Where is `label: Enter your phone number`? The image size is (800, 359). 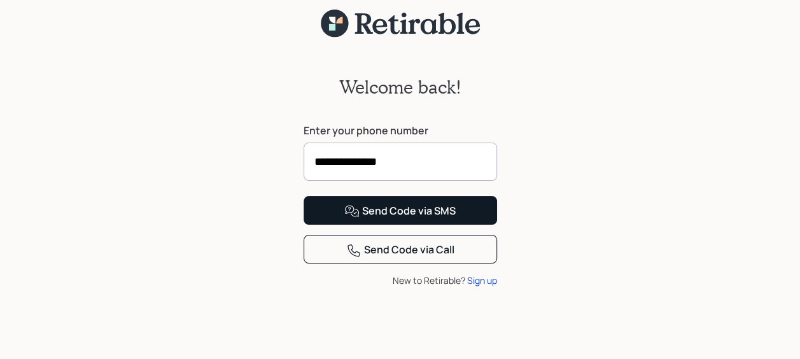
label: Enter your phone number is located at coordinates (400, 130).